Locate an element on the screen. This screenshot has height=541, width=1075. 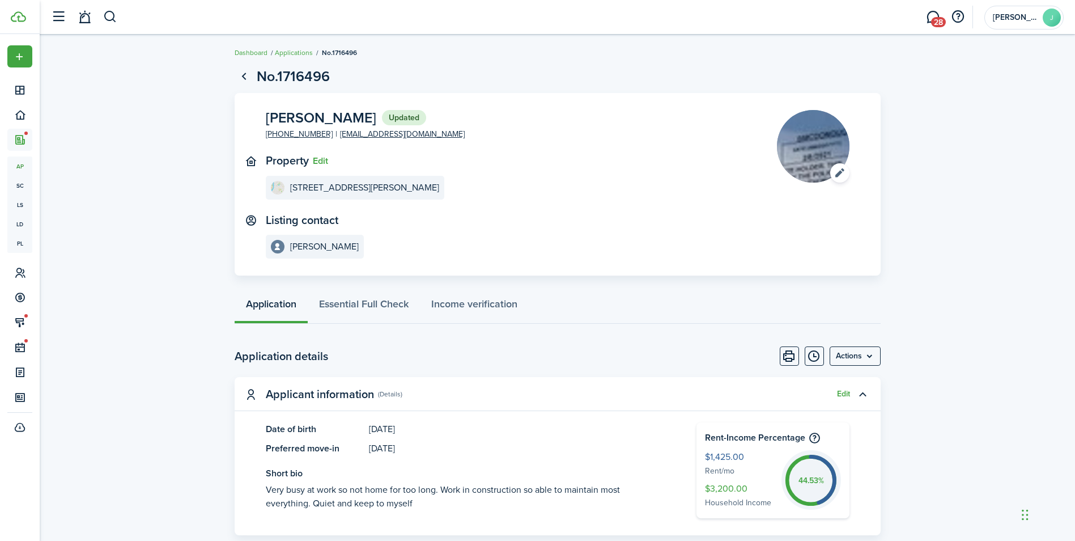
span: ls is located at coordinates (20, 205).